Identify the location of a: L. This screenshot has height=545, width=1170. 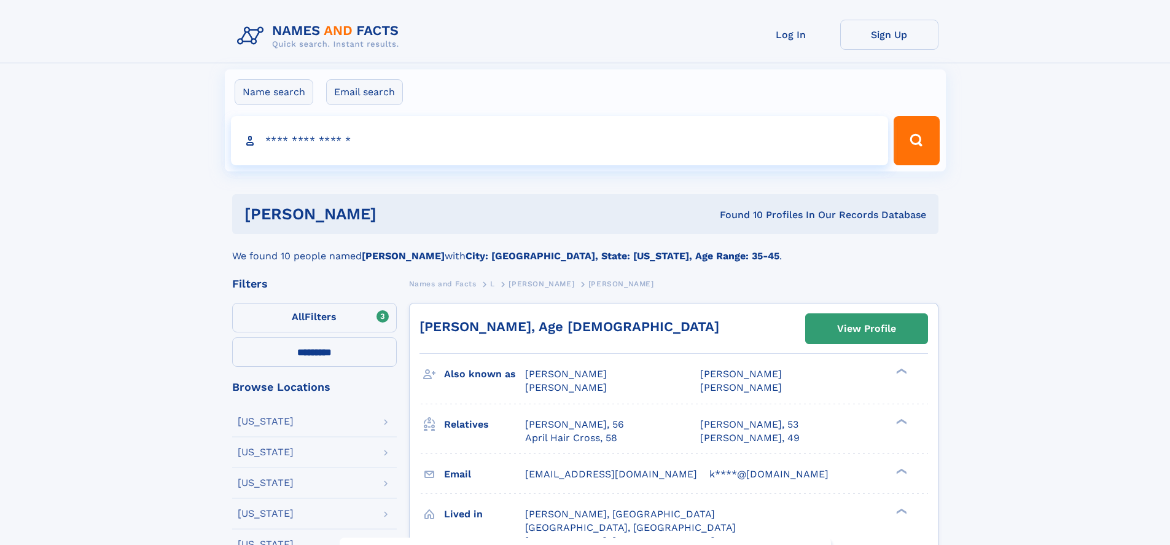
(493, 283).